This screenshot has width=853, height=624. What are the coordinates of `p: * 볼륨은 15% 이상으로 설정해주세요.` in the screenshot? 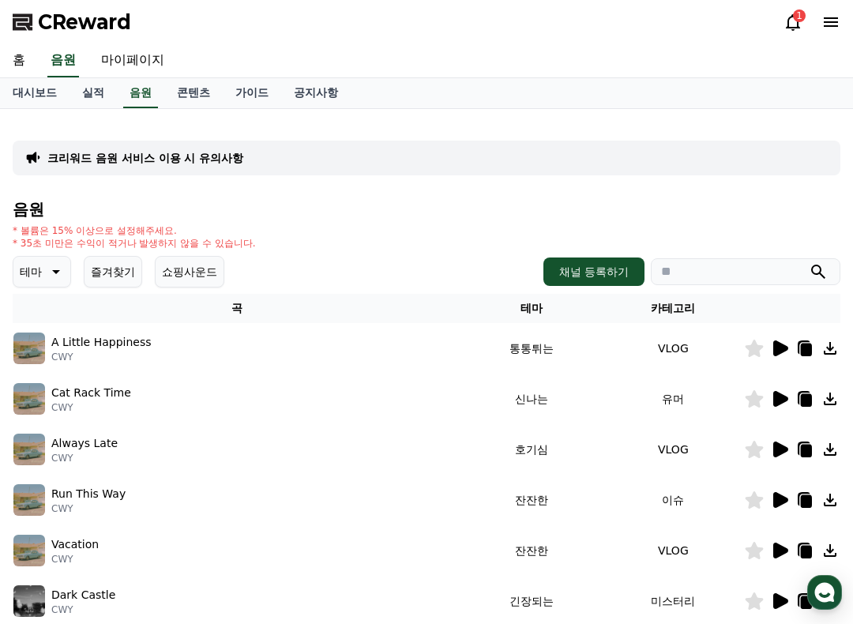 It's located at (134, 231).